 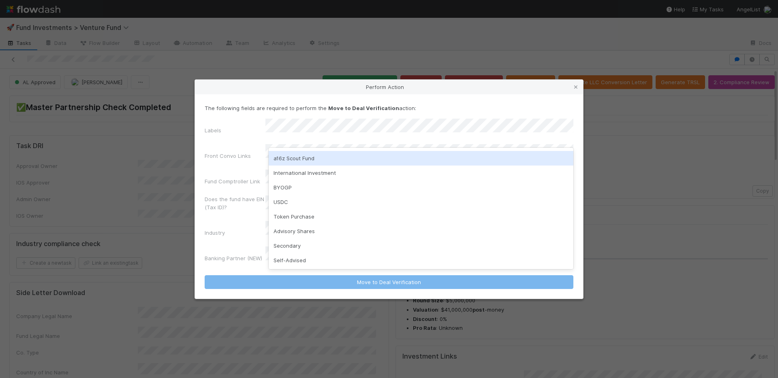 I want to click on div: a16z Scout Fund, so click(x=421, y=158).